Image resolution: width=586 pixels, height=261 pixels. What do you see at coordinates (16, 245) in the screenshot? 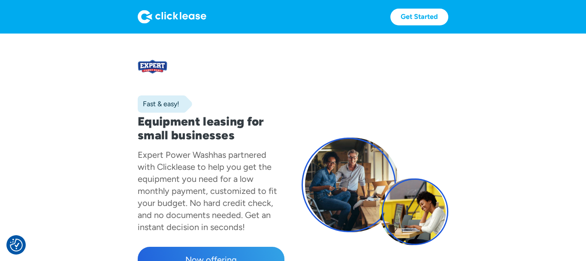
I see `button: Consent Preferences` at bounding box center [16, 245].